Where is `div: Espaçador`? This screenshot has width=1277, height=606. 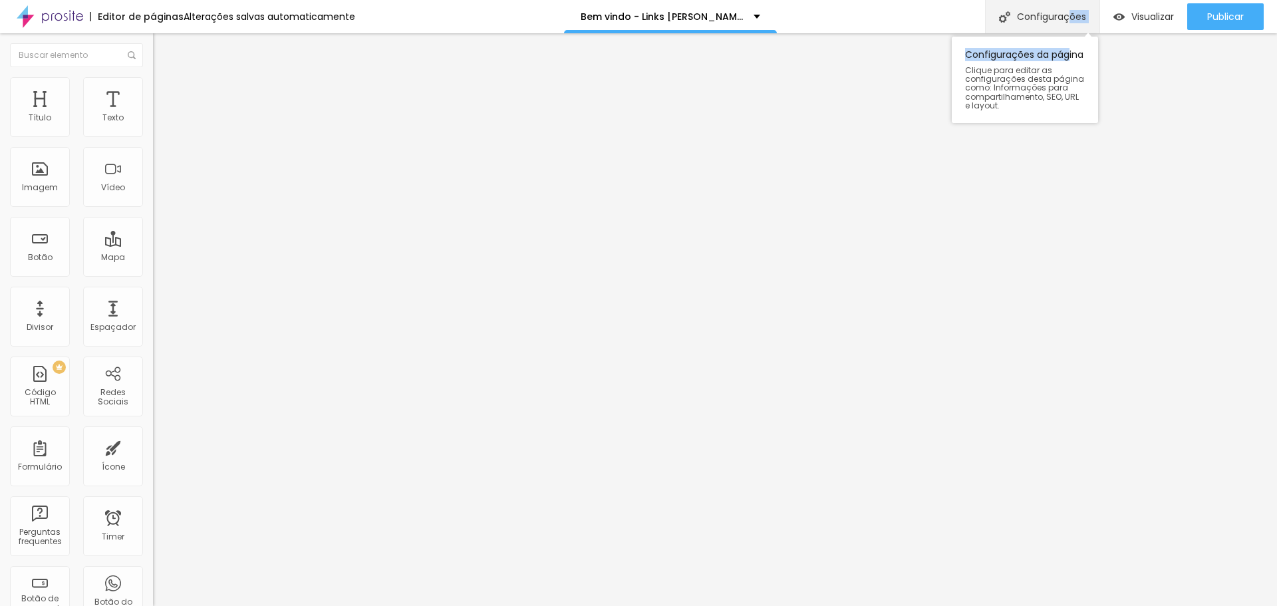 div: Espaçador is located at coordinates (113, 327).